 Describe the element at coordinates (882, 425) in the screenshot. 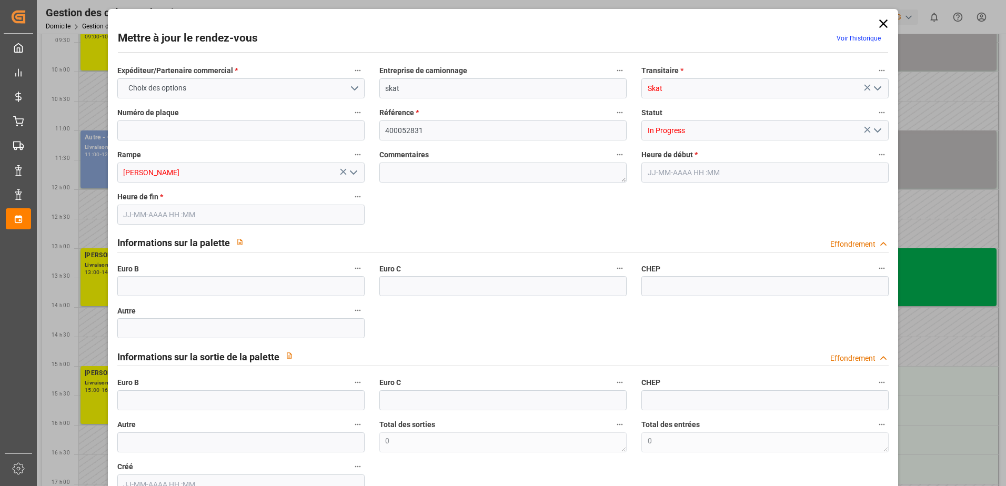

I see `button: Total des entrées` at that location.